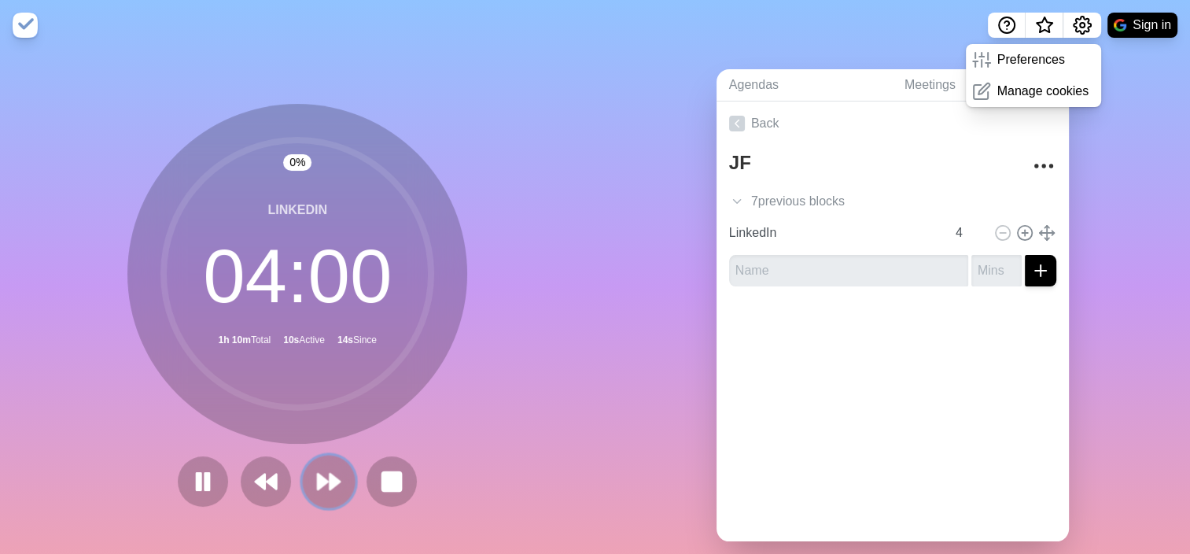  I want to click on img: timeblocks logo, so click(25, 25).